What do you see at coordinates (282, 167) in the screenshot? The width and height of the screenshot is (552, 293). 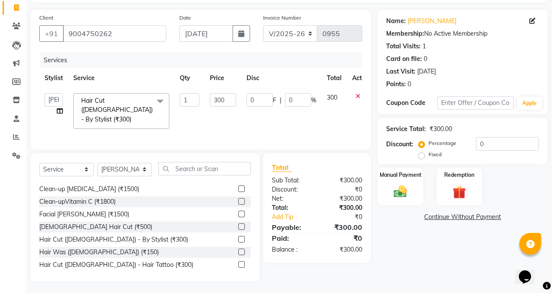 I see `span: Total` at bounding box center [282, 167].